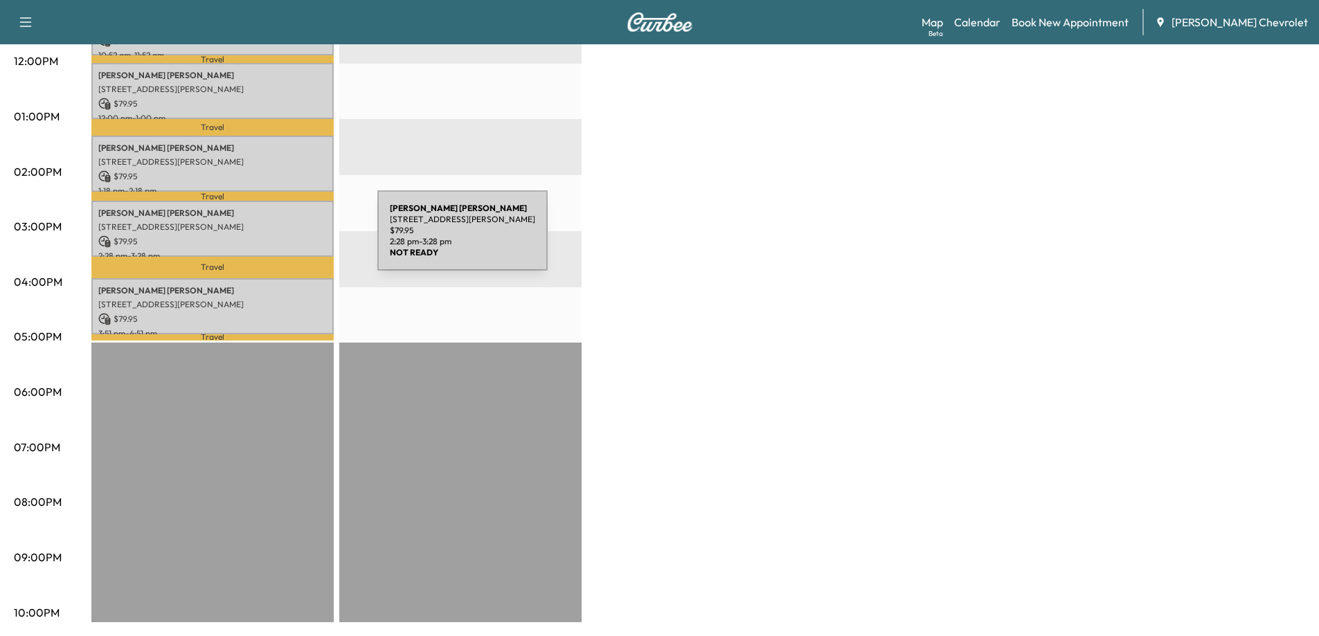 This screenshot has height=636, width=1319. What do you see at coordinates (213, 191) in the screenshot?
I see `p: 1:18 pm - 2:18 pm` at bounding box center [213, 191].